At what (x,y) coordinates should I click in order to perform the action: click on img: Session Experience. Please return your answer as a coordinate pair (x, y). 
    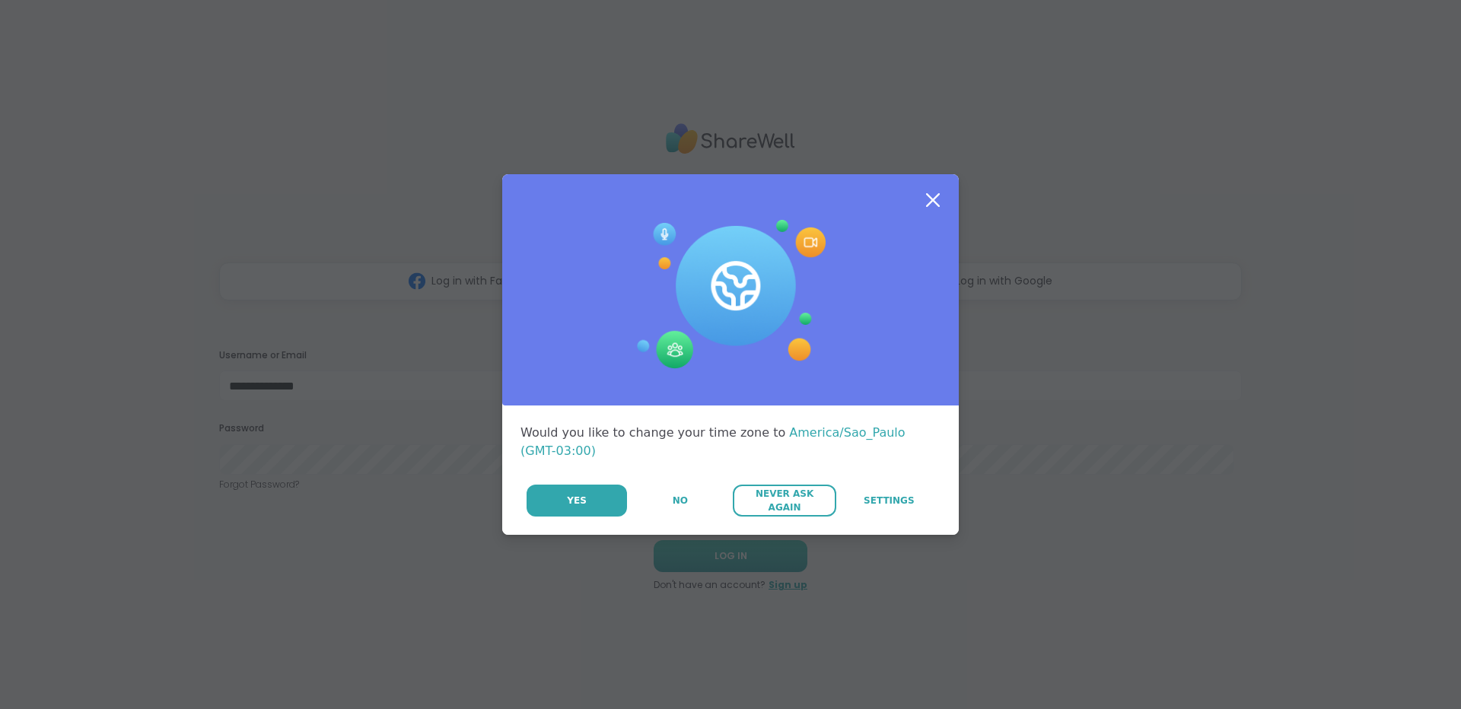
    Looking at the image, I should click on (730, 294).